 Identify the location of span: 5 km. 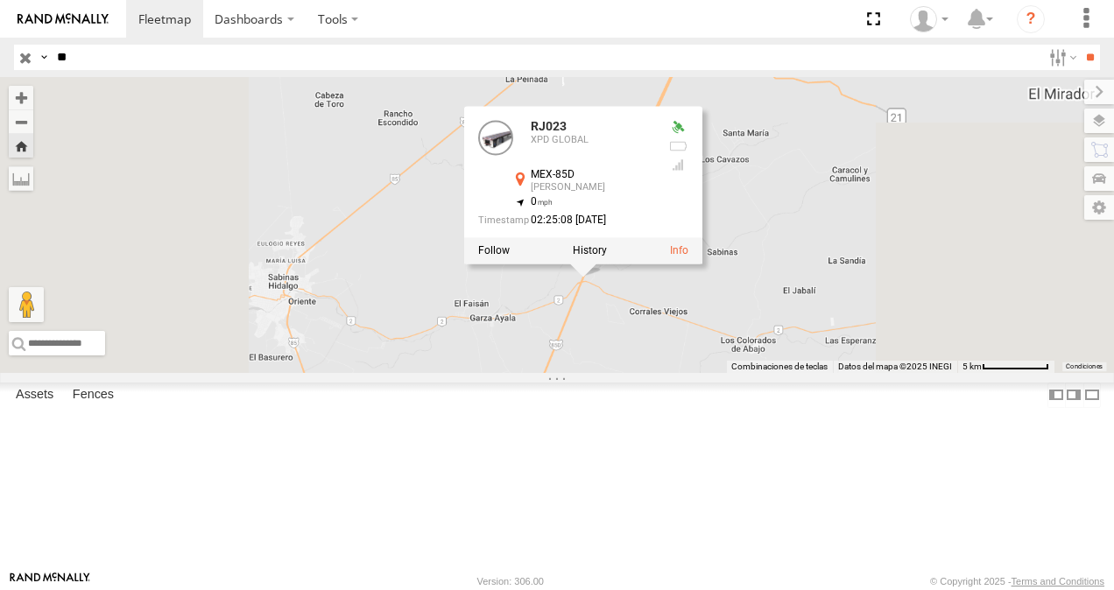
(972, 366).